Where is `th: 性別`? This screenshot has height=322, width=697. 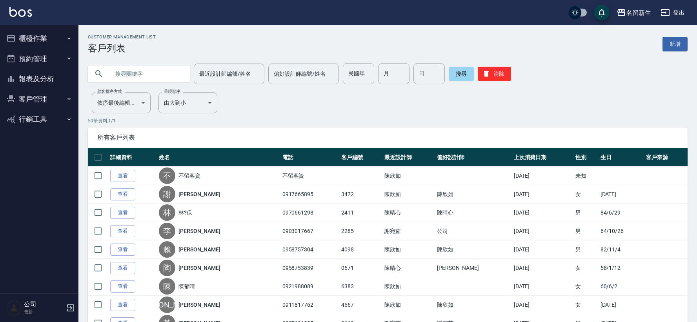 th: 性別 is located at coordinates (586, 157).